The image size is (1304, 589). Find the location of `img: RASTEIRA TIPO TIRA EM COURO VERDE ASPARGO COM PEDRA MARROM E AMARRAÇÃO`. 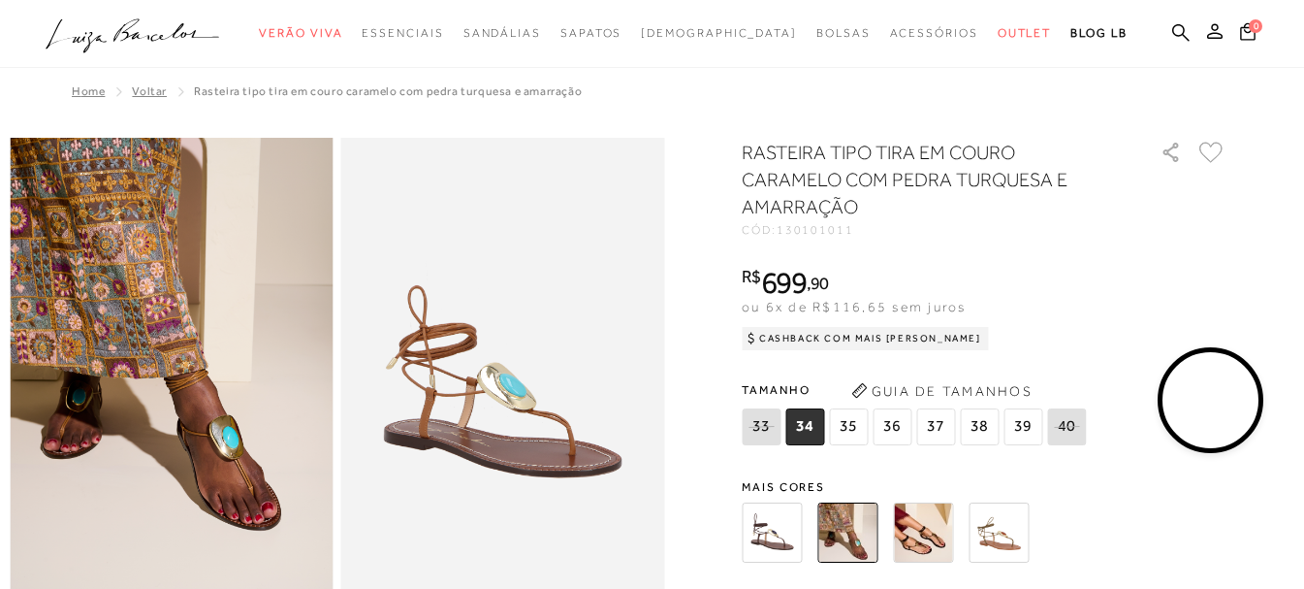

img: RASTEIRA TIPO TIRA EM COURO VERDE ASPARGO COM PEDRA MARROM E AMARRAÇÃO is located at coordinates (999, 532).